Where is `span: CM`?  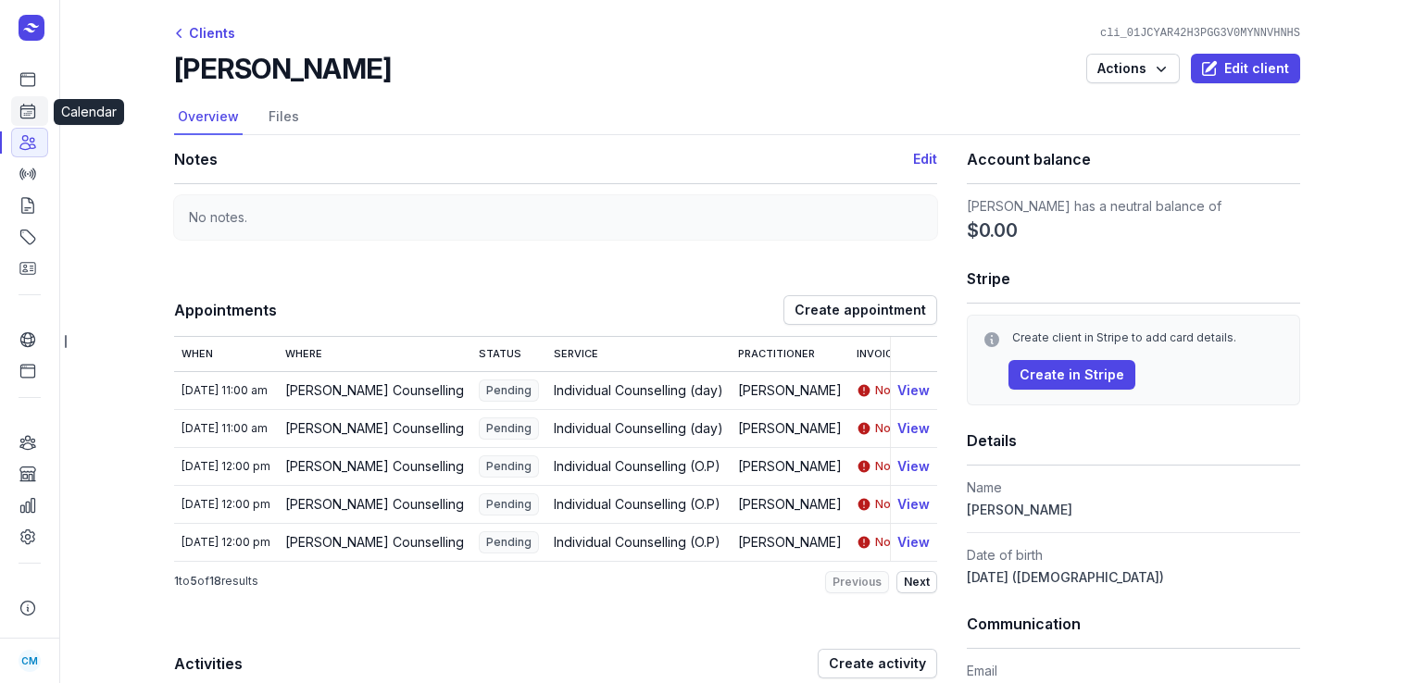 span: CM is located at coordinates (30, 661).